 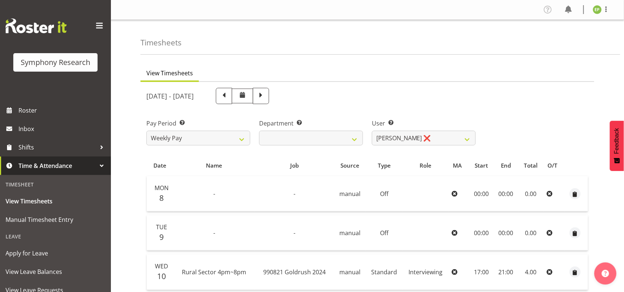 What do you see at coordinates (63, 129) in the screenshot?
I see `span: Inbox` at bounding box center [63, 129].